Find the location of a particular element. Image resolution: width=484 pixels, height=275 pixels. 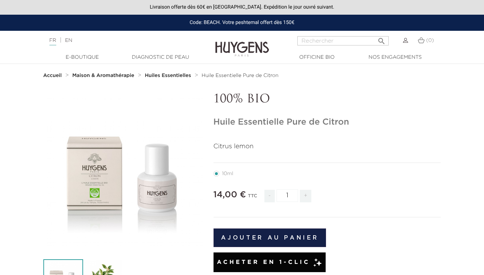

p: Citrus lemon is located at coordinates (327, 146).